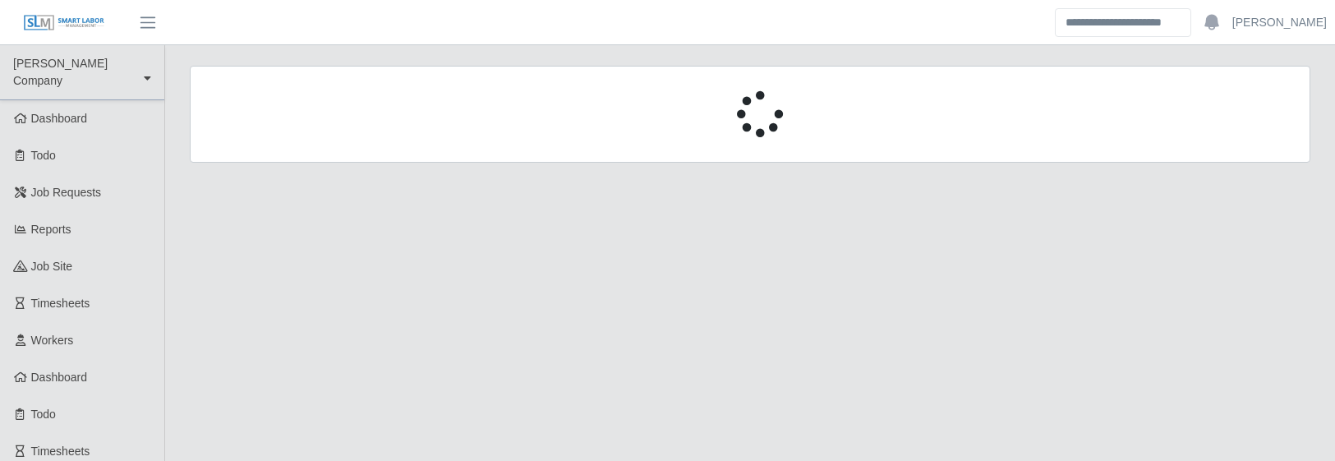 Image resolution: width=1335 pixels, height=461 pixels. What do you see at coordinates (64, 23) in the screenshot?
I see `img: SLM Logo` at bounding box center [64, 23].